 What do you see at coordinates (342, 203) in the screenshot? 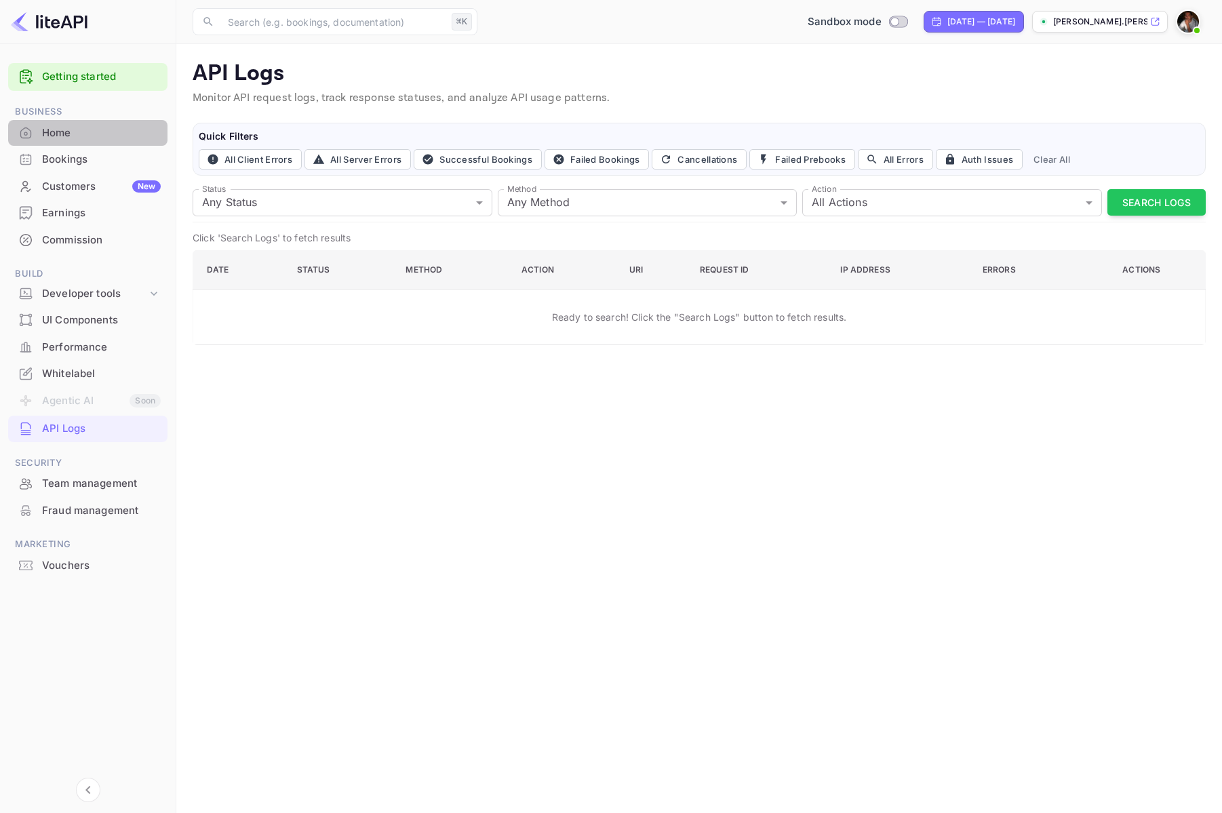
I see `div: Any Status` at bounding box center [342, 203].